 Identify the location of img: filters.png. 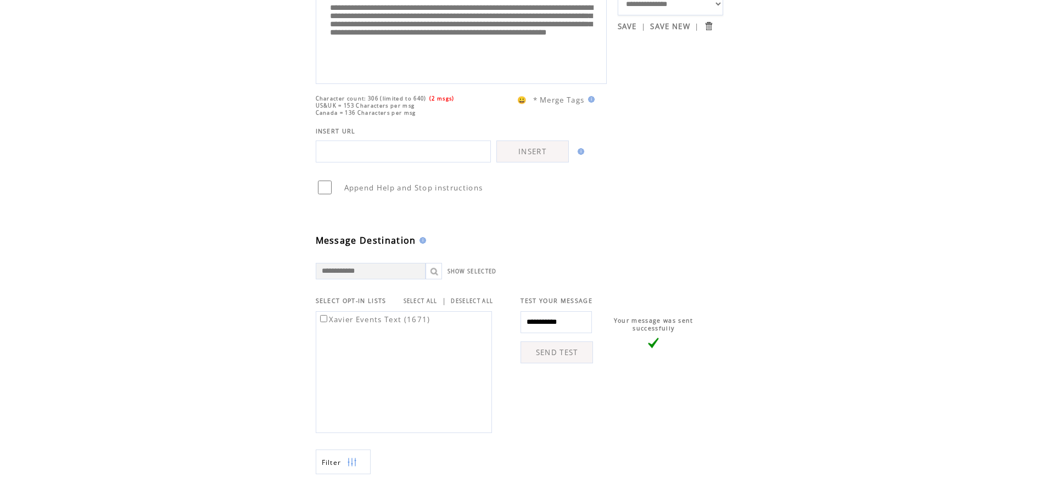
(352, 462).